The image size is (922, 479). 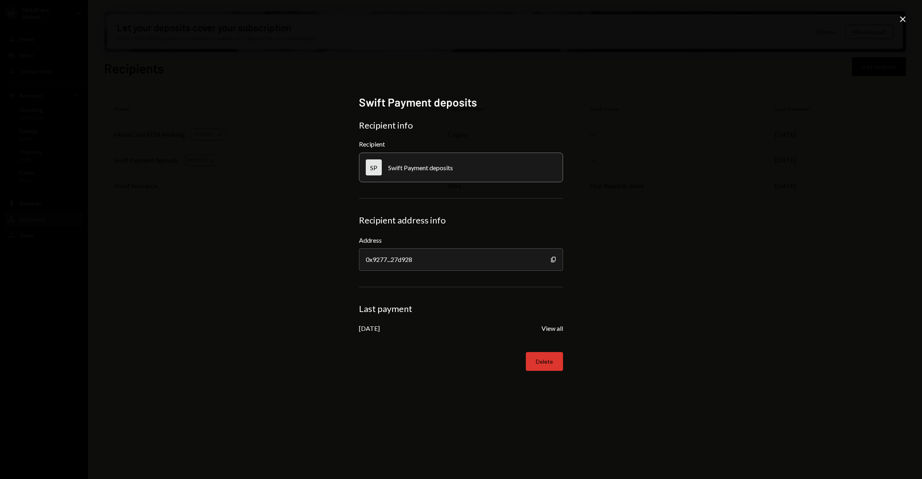 I want to click on div: 0x9277...27d928, so click(x=461, y=259).